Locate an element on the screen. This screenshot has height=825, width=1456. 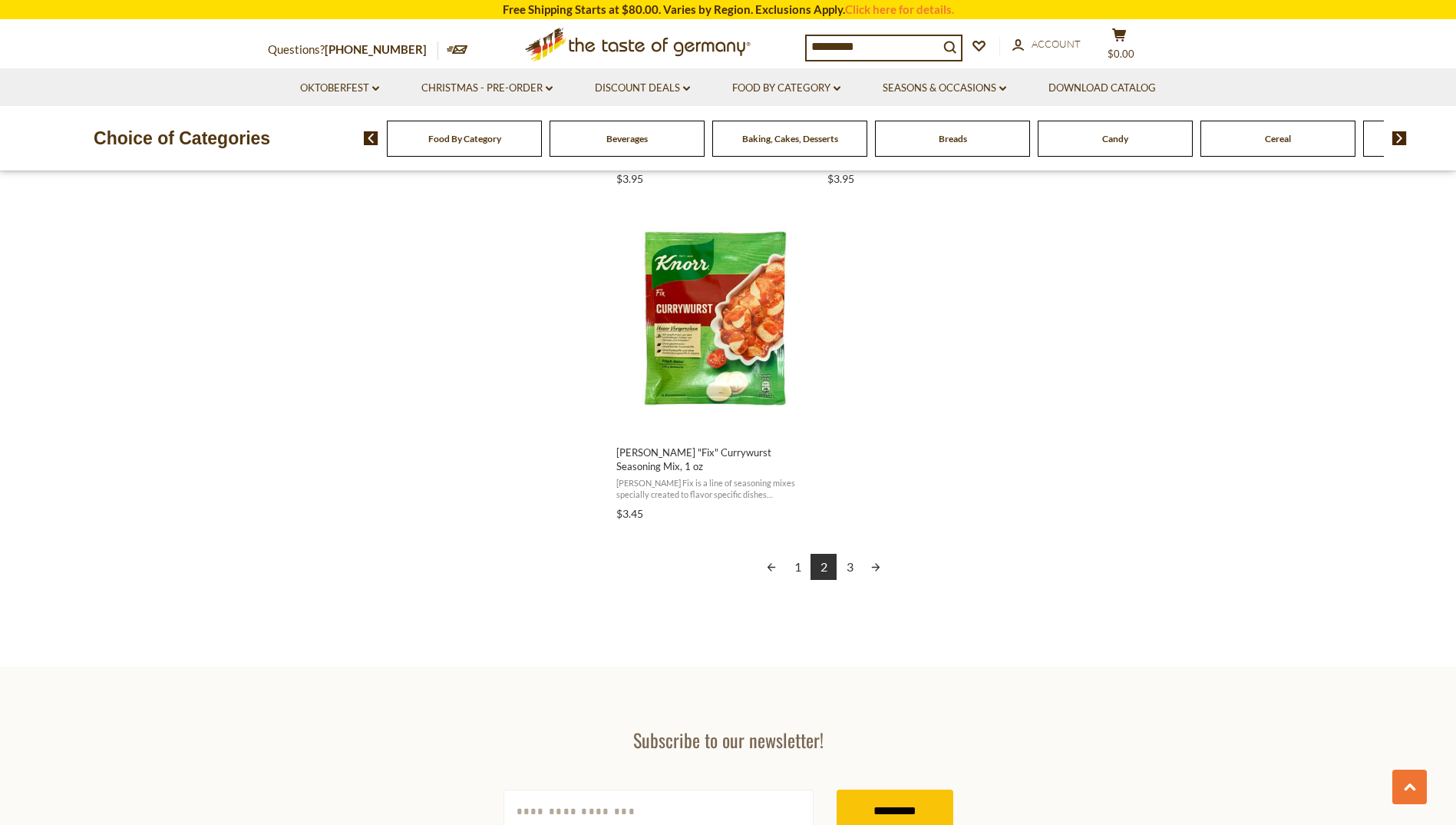
img: next arrow is located at coordinates (1399, 138).